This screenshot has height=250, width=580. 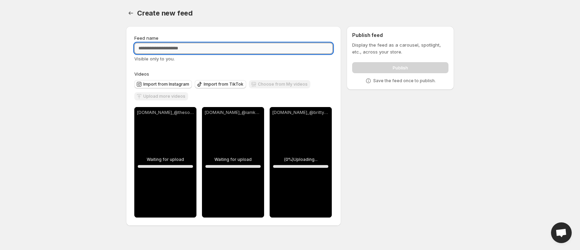 I want to click on span: Import from Instagram, so click(x=166, y=84).